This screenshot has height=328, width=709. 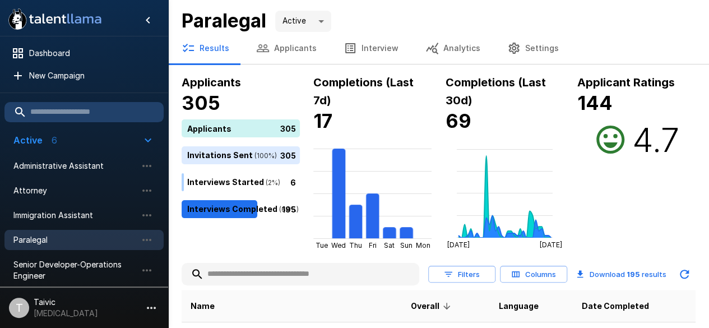 I want to click on b: 17, so click(x=323, y=121).